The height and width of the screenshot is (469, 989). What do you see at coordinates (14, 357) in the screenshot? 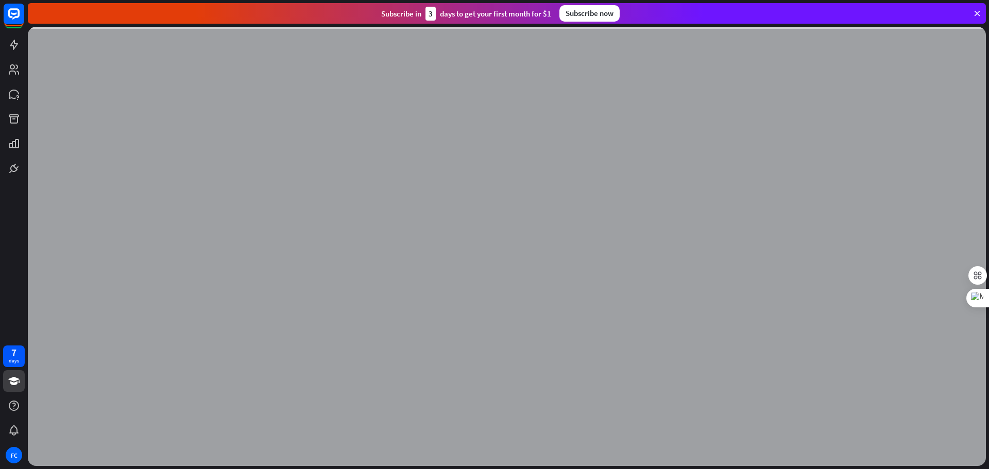
I see `a: 7 days` at bounding box center [14, 357].